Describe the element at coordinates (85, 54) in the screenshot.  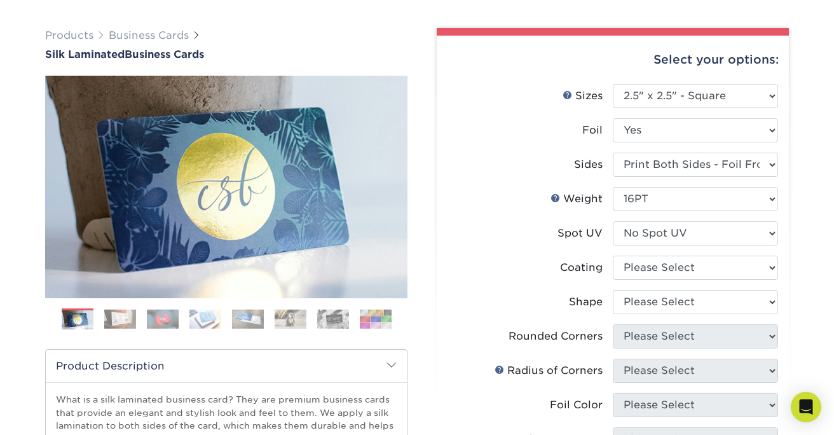
I see `span: Silk Laminated` at that location.